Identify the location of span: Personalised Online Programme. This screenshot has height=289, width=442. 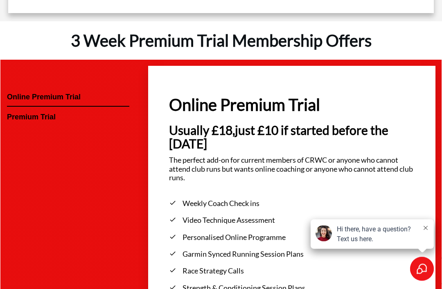
(234, 238).